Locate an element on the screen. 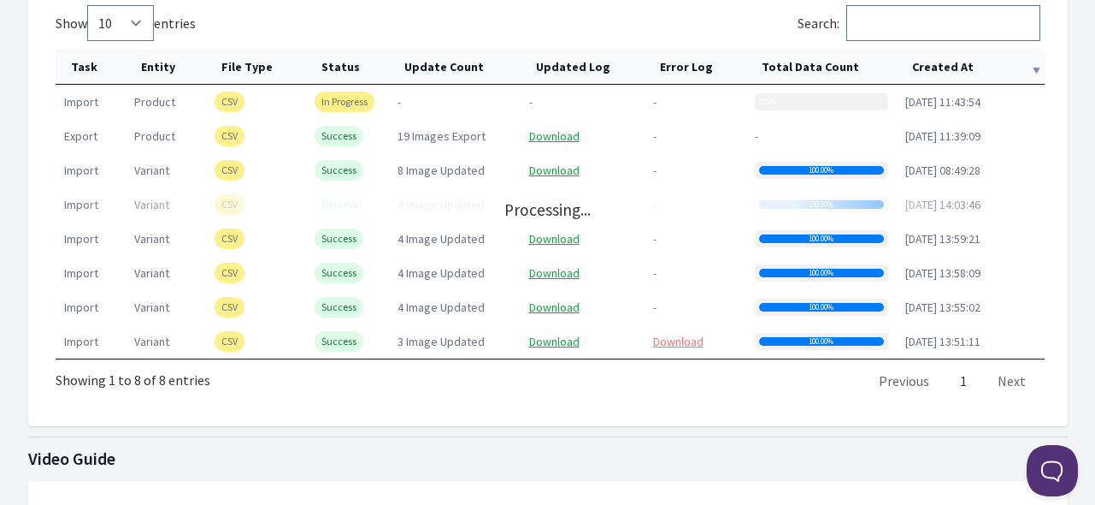 The height and width of the screenshot is (505, 1095). span: In Progress is located at coordinates (345, 102).